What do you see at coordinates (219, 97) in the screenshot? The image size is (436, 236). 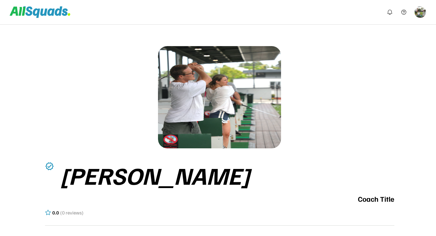 I see `img: 97.png` at bounding box center [219, 97].